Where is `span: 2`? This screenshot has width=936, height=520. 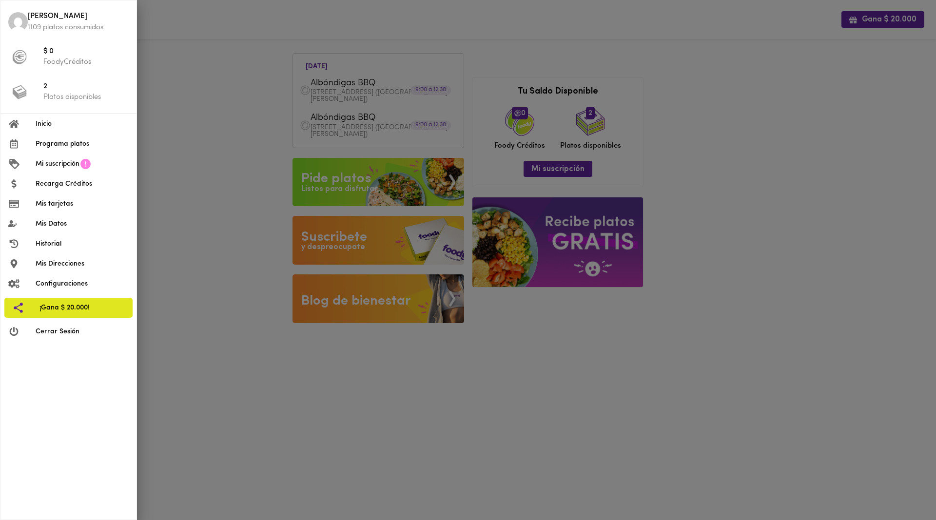 span: 2 is located at coordinates (86, 87).